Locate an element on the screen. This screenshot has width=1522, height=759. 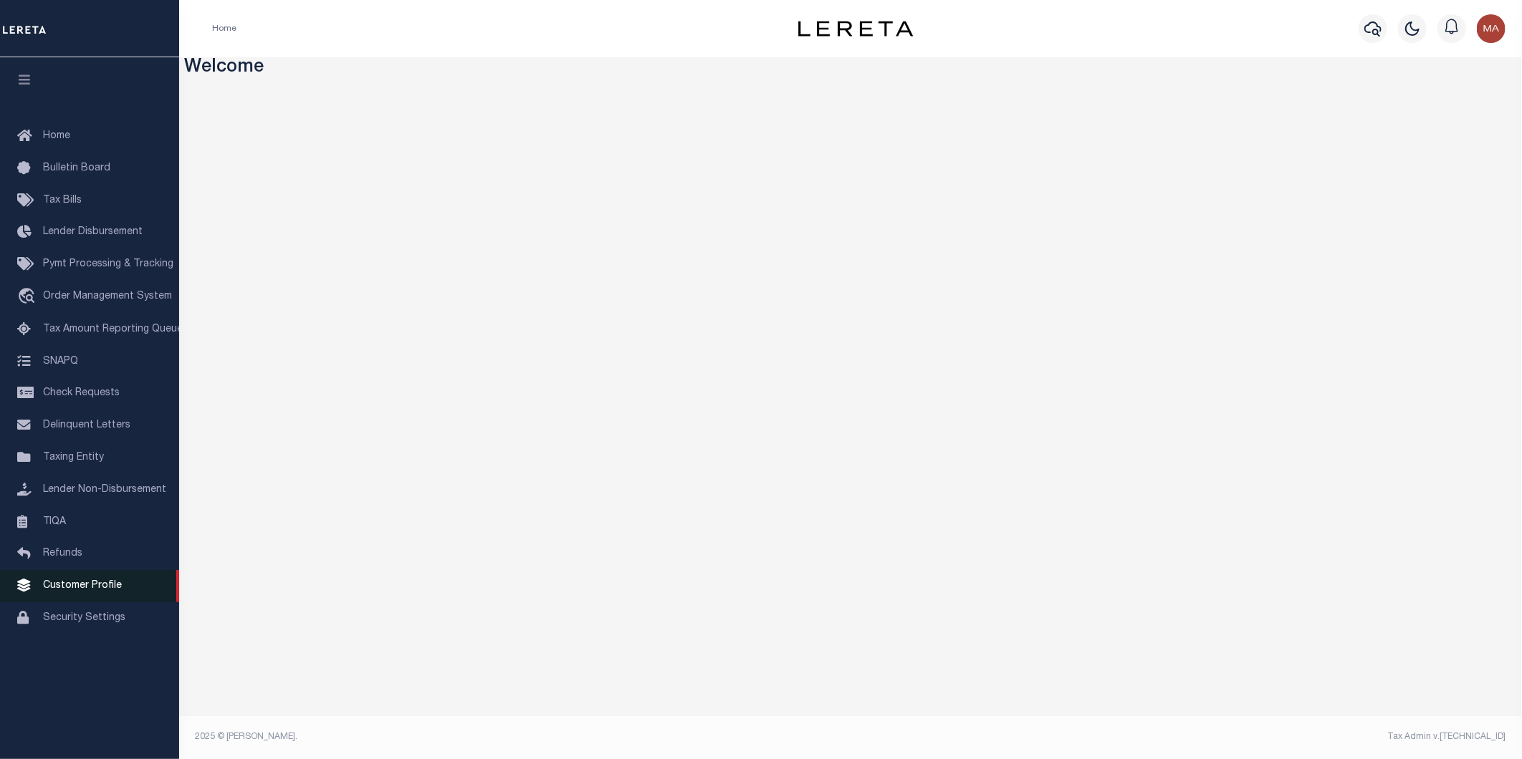
img: logo-dark.svg is located at coordinates (855, 29).